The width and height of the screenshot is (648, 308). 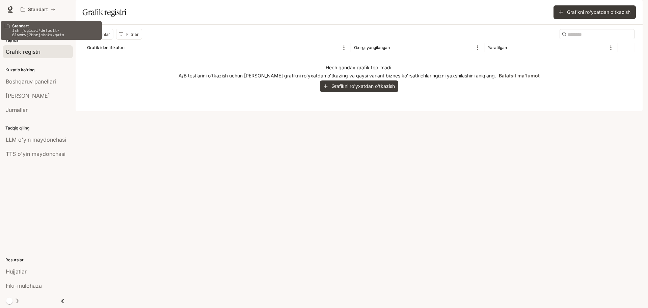 I want to click on div: Qidiruv, so click(x=597, y=34).